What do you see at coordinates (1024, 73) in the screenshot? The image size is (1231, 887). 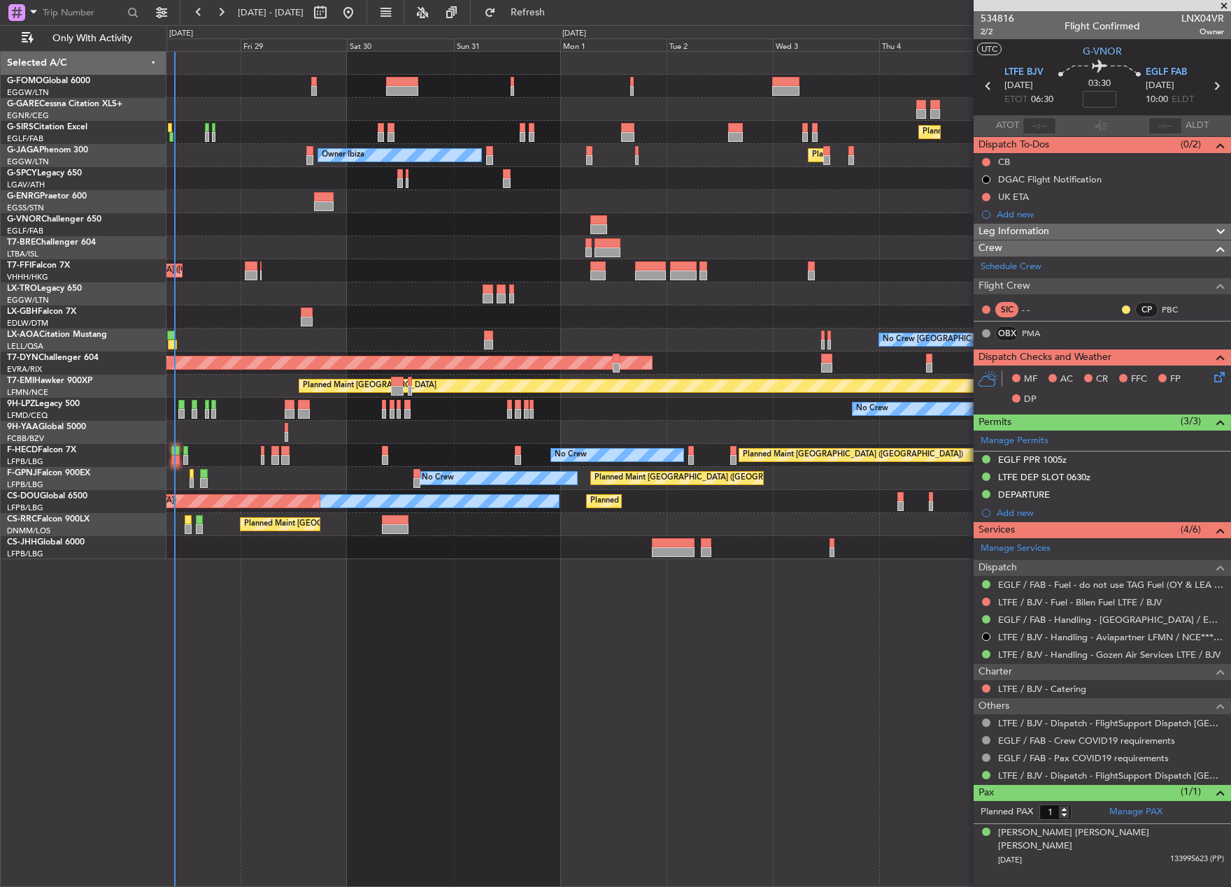 I see `span: LTFE BJV` at bounding box center [1024, 73].